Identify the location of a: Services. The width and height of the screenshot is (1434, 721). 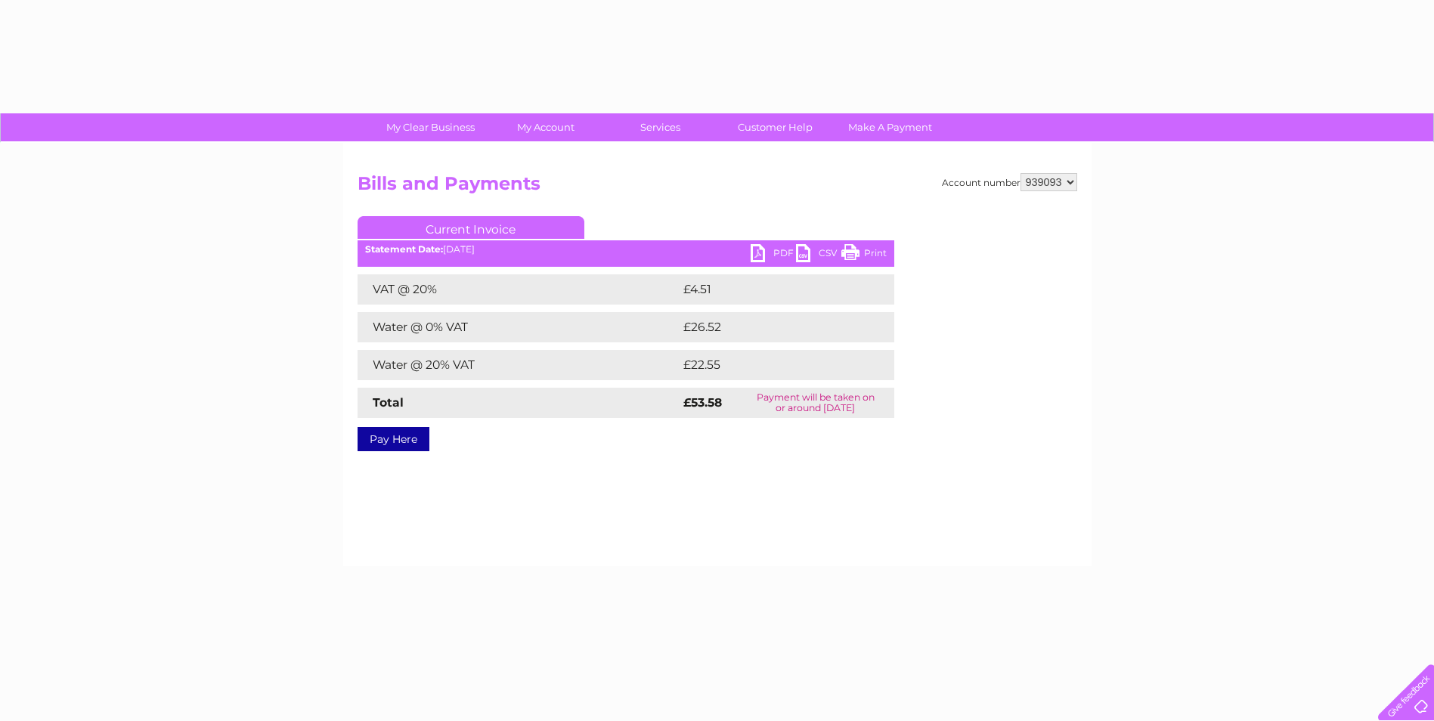
(660, 127).